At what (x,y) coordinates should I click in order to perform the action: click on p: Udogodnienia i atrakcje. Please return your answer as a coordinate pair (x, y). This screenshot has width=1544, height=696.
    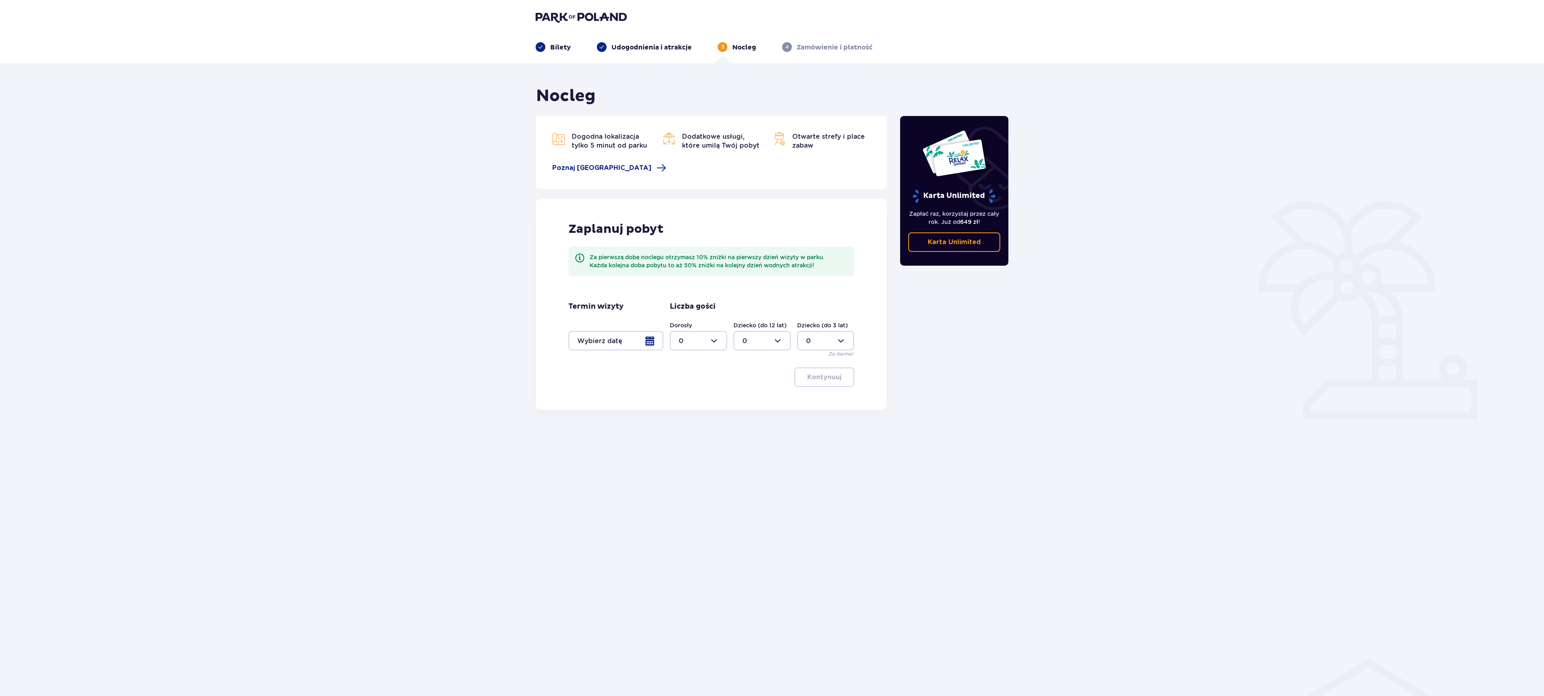
    Looking at the image, I should click on (652, 47).